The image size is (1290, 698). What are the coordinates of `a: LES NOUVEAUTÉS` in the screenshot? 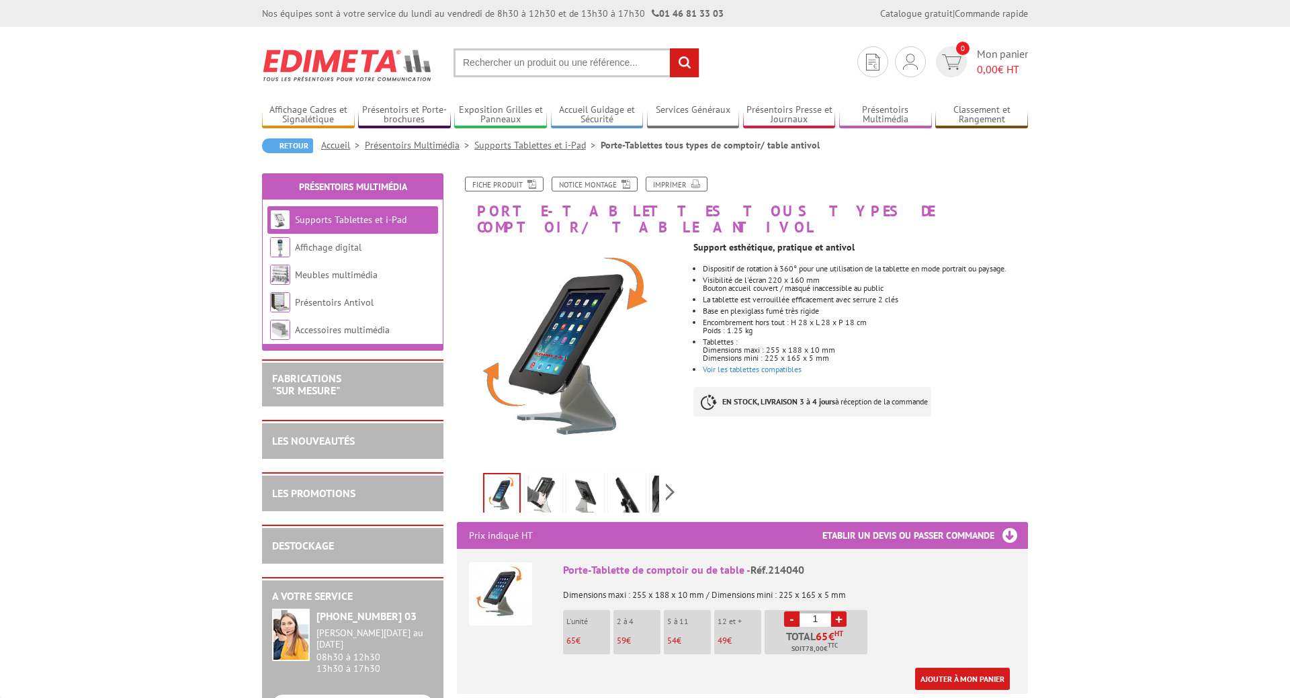 It's located at (313, 441).